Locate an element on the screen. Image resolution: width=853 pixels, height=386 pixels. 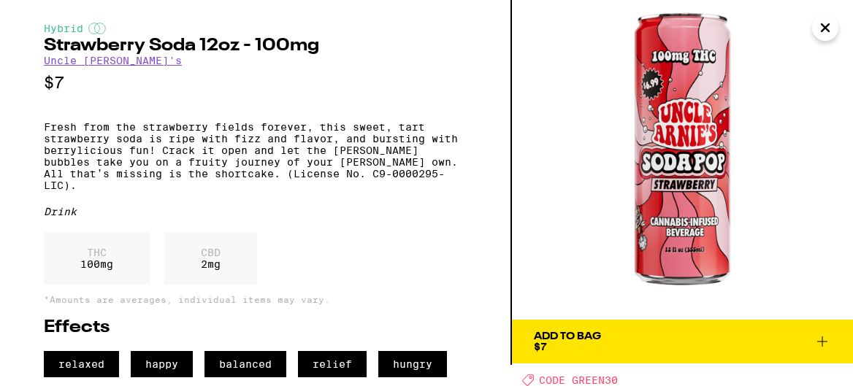
span: $7 is located at coordinates (540, 347).